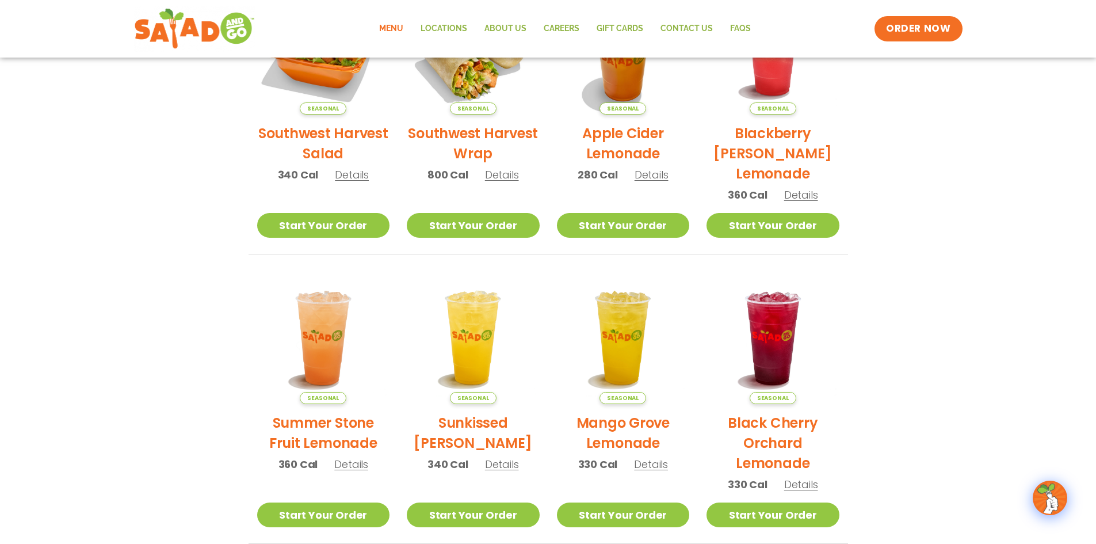 The height and width of the screenshot is (544, 1096). I want to click on img: Product photo for Sunkissed Yuzu Lemonade, so click(473, 338).